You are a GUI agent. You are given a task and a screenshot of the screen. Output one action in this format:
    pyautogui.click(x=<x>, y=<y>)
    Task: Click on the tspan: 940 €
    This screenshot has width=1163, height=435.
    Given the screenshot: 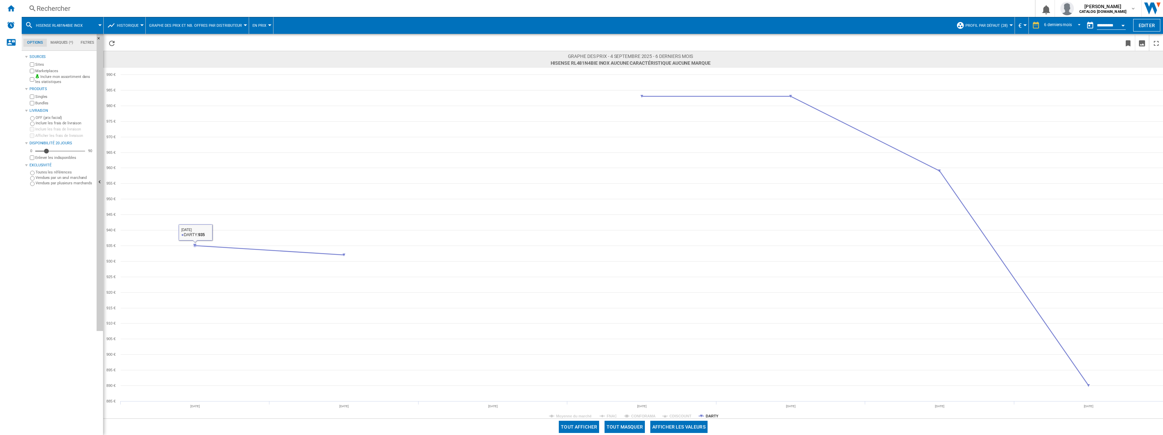 What is the action you would take?
    pyautogui.click(x=111, y=230)
    